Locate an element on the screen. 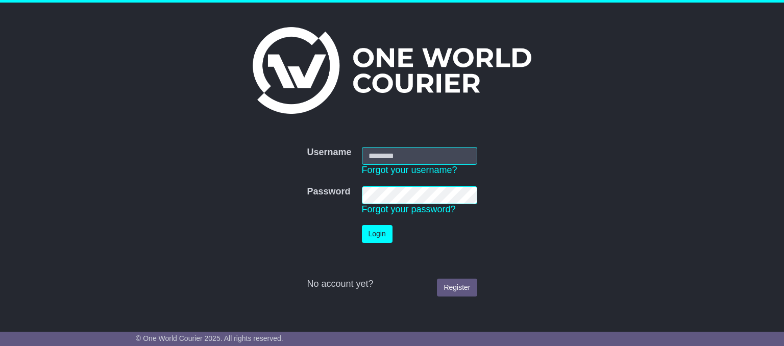 The height and width of the screenshot is (346, 784). a: Register is located at coordinates (457, 287).